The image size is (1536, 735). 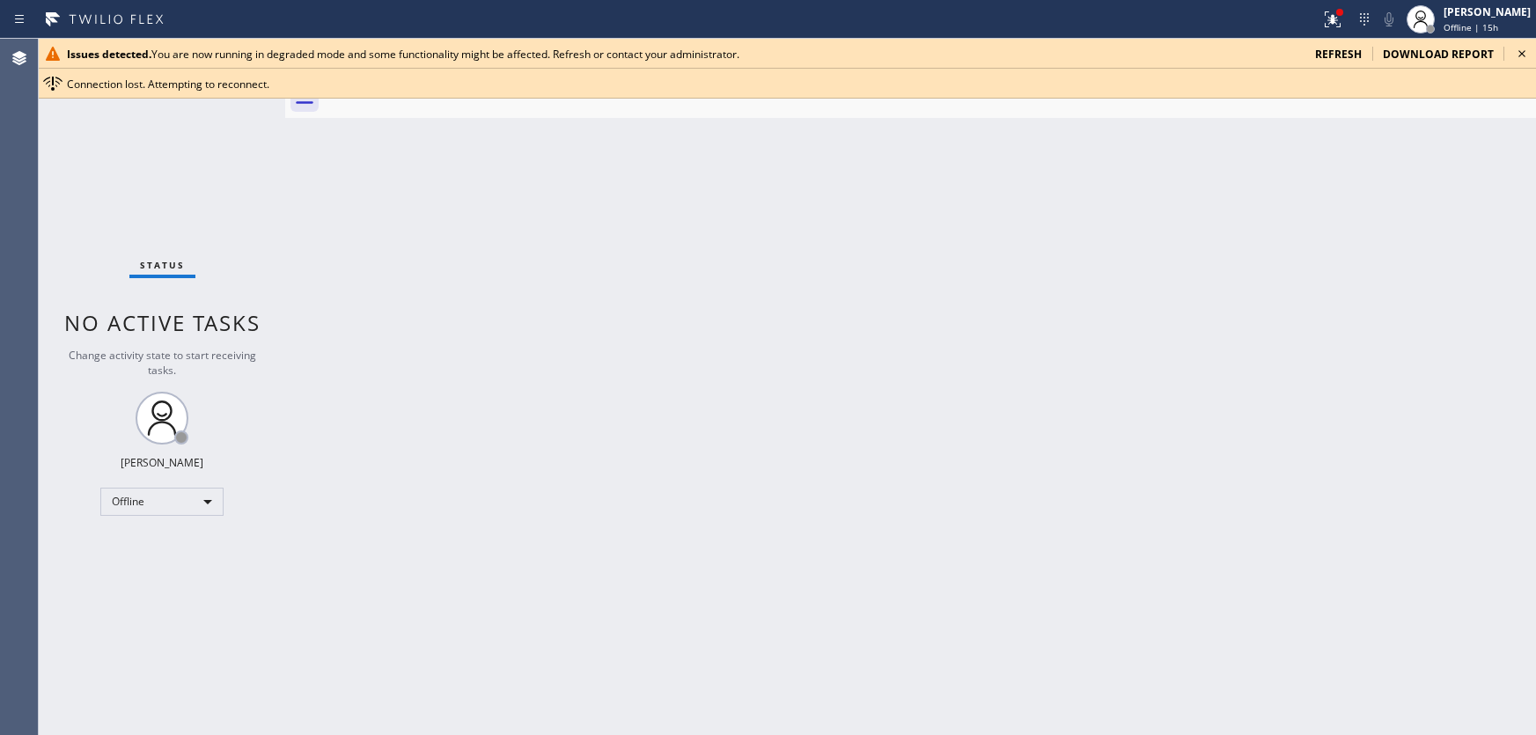 What do you see at coordinates (109, 54) in the screenshot?
I see `b: Issues detected.` at bounding box center [109, 54].